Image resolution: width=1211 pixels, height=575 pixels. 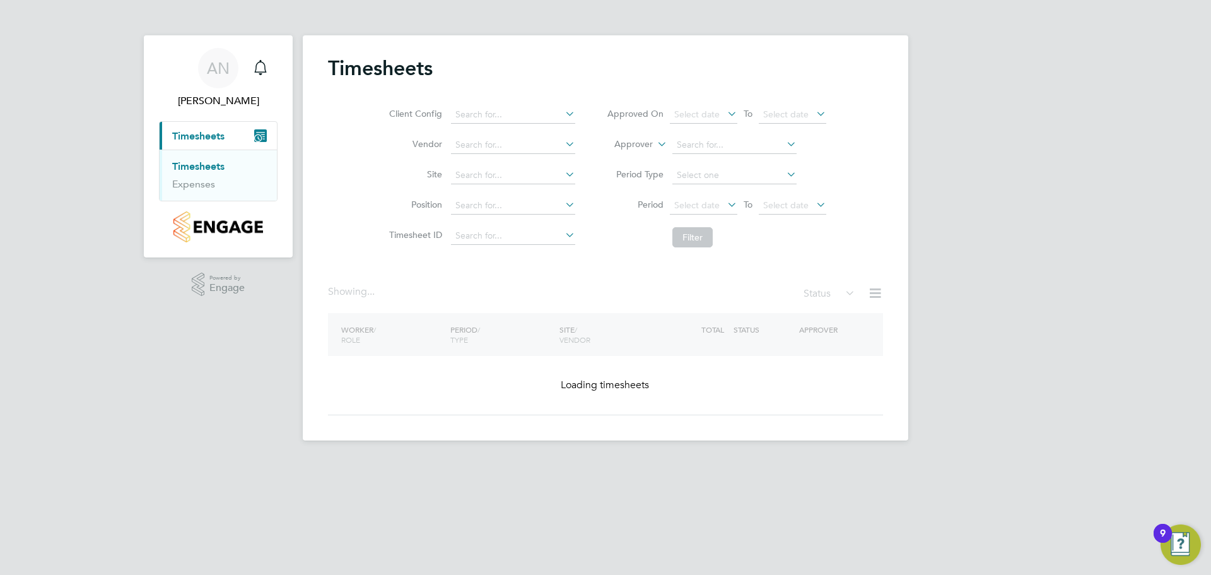 What do you see at coordinates (414, 174) in the screenshot?
I see `label: Site` at bounding box center [414, 174].